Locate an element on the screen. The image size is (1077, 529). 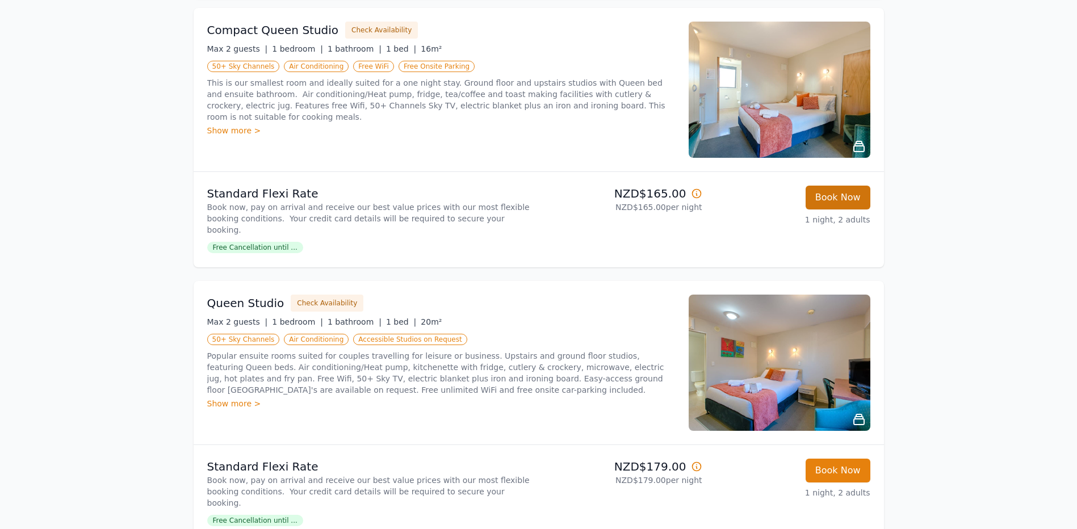
span: Free Onsite Parking is located at coordinates (436, 66).